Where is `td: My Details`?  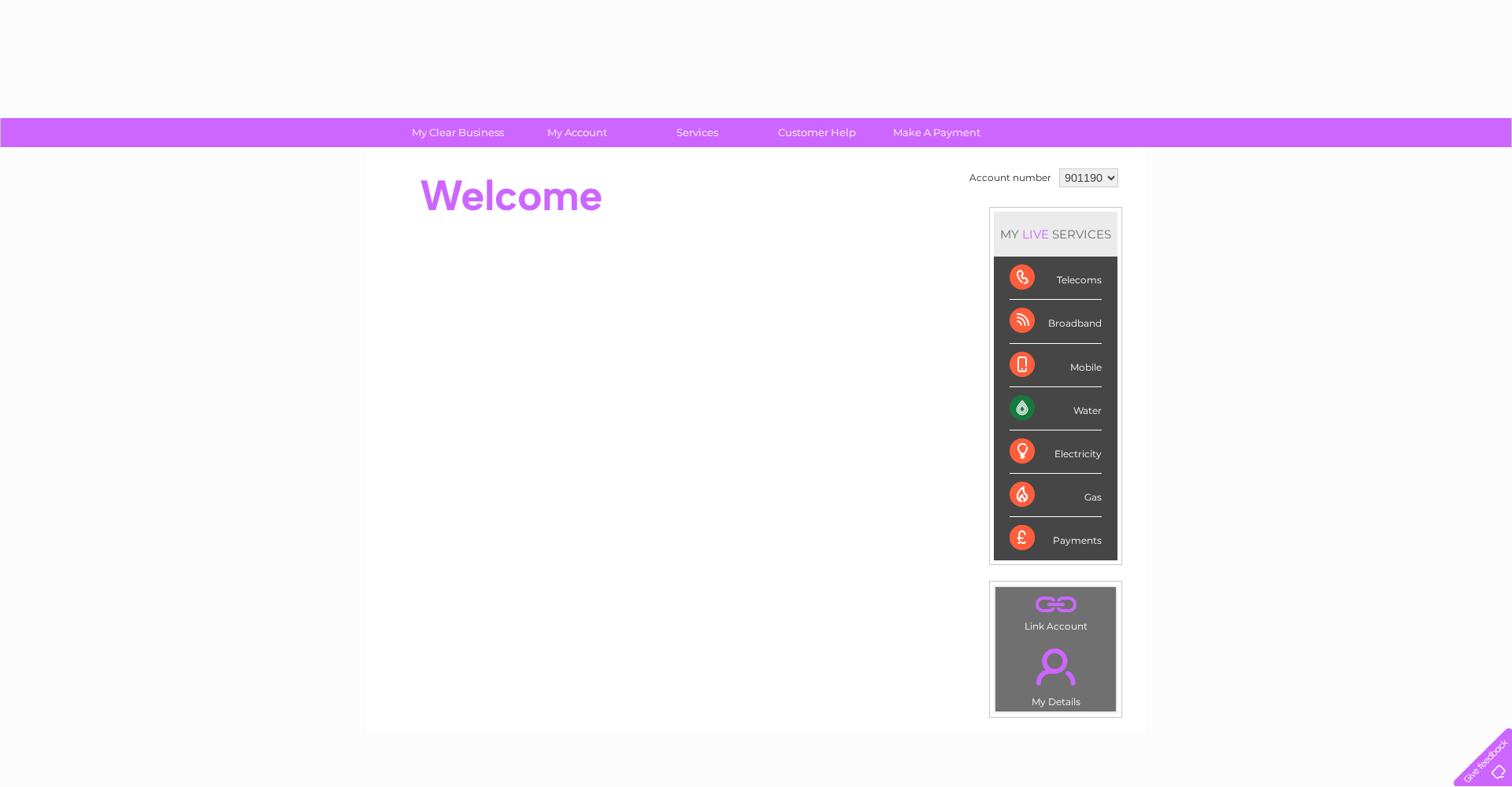
td: My Details is located at coordinates (1056, 674).